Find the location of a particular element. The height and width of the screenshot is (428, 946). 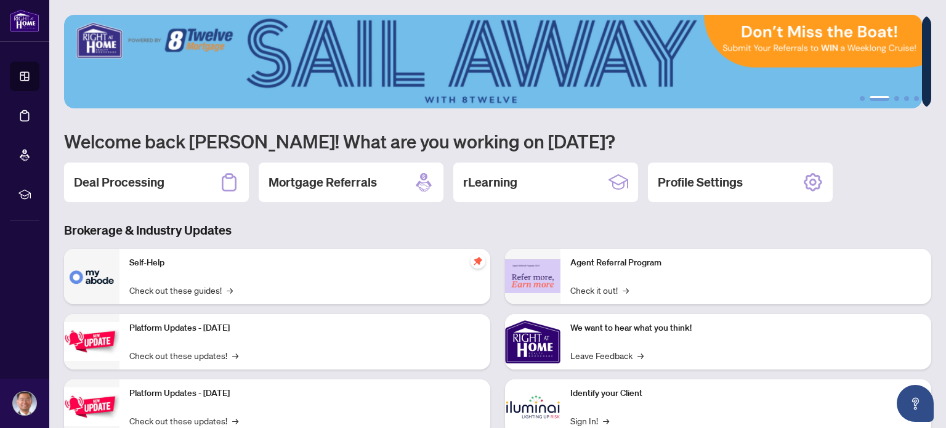

img: Agent Referral Program is located at coordinates (533, 276).